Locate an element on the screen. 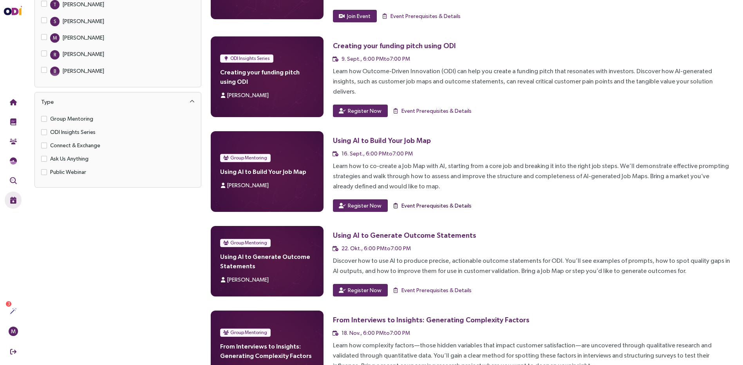  h4: Using AI to Build Your Job Map is located at coordinates (267, 172).